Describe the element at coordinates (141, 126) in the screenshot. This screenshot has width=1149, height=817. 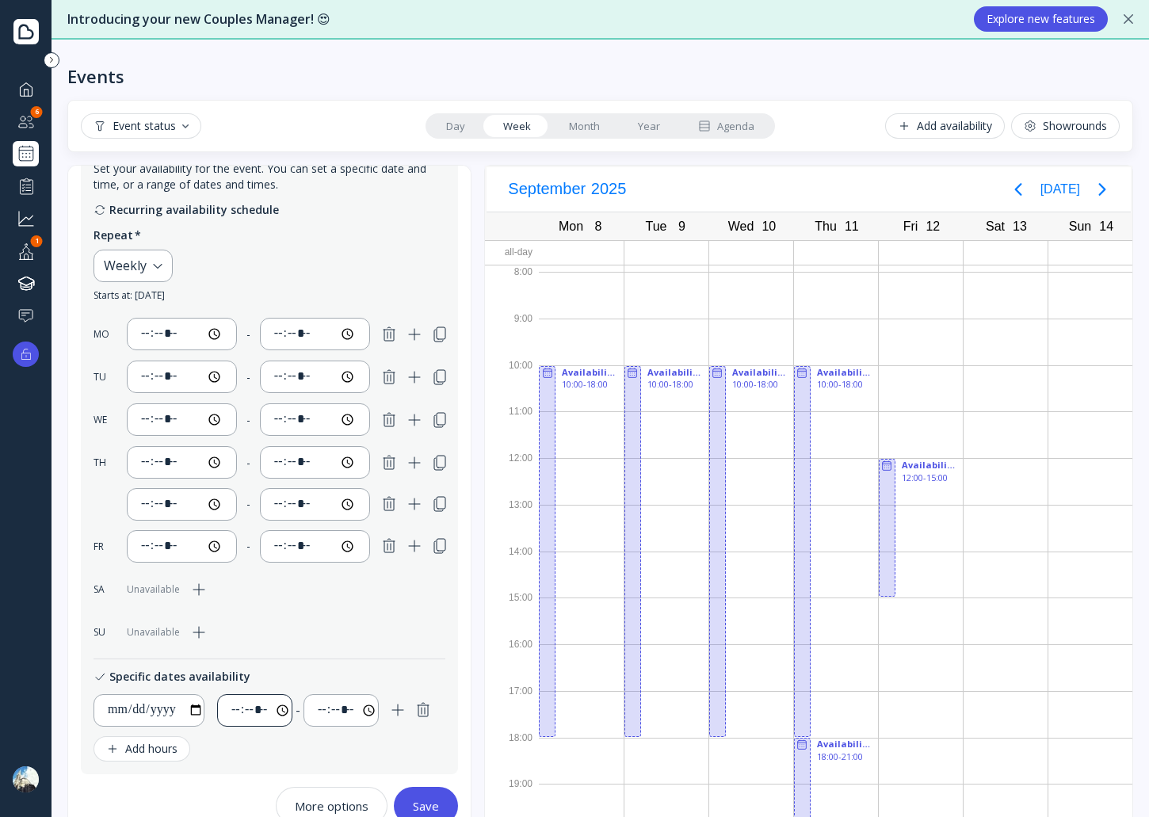
I see `button: Event status` at that location.